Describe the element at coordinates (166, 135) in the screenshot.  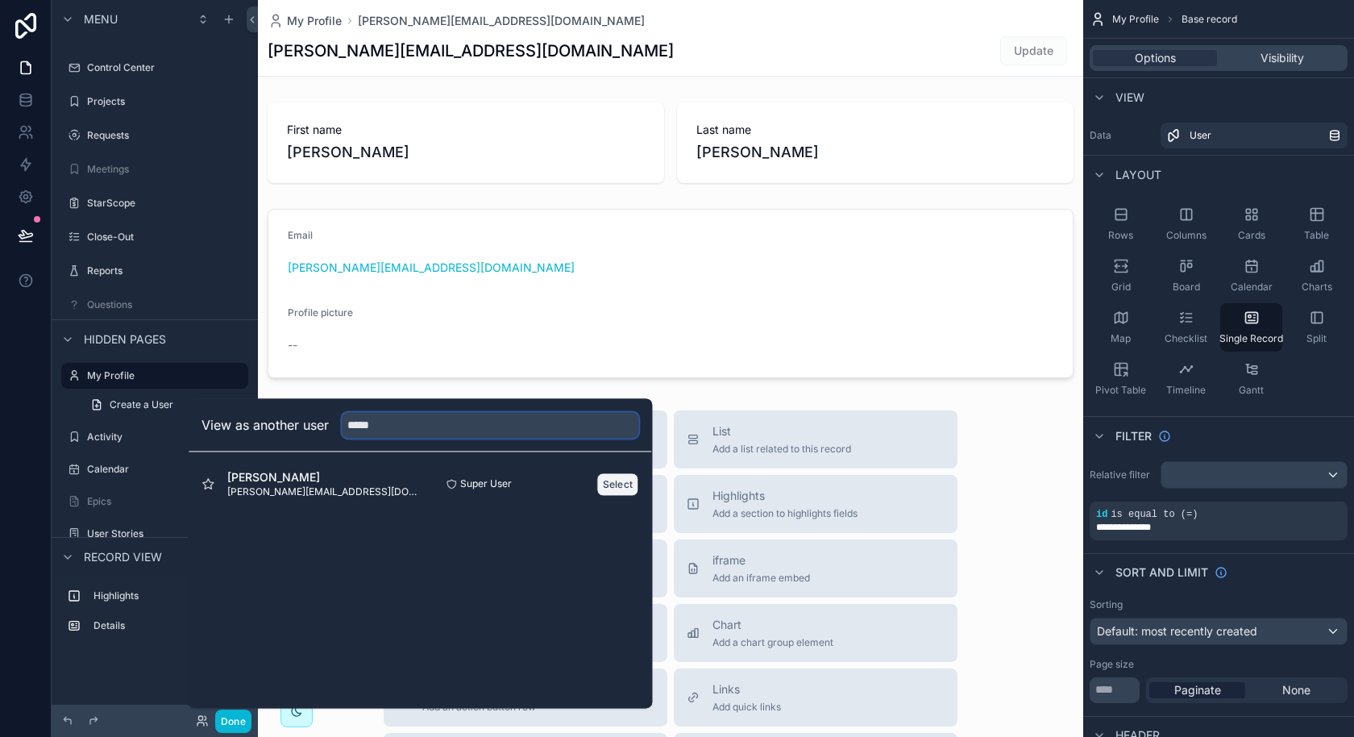
I see `label: Requests` at that location.